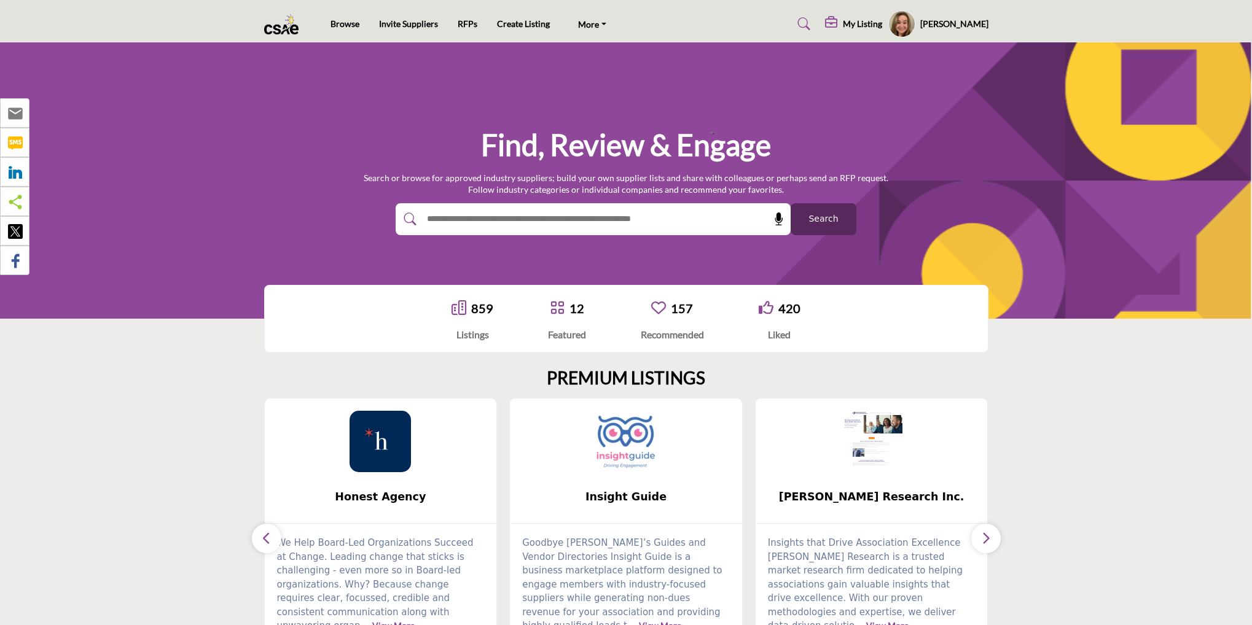 The image size is (1252, 625). Describe the element at coordinates (381, 497) in the screenshot. I see `b: Honest Agency` at that location.